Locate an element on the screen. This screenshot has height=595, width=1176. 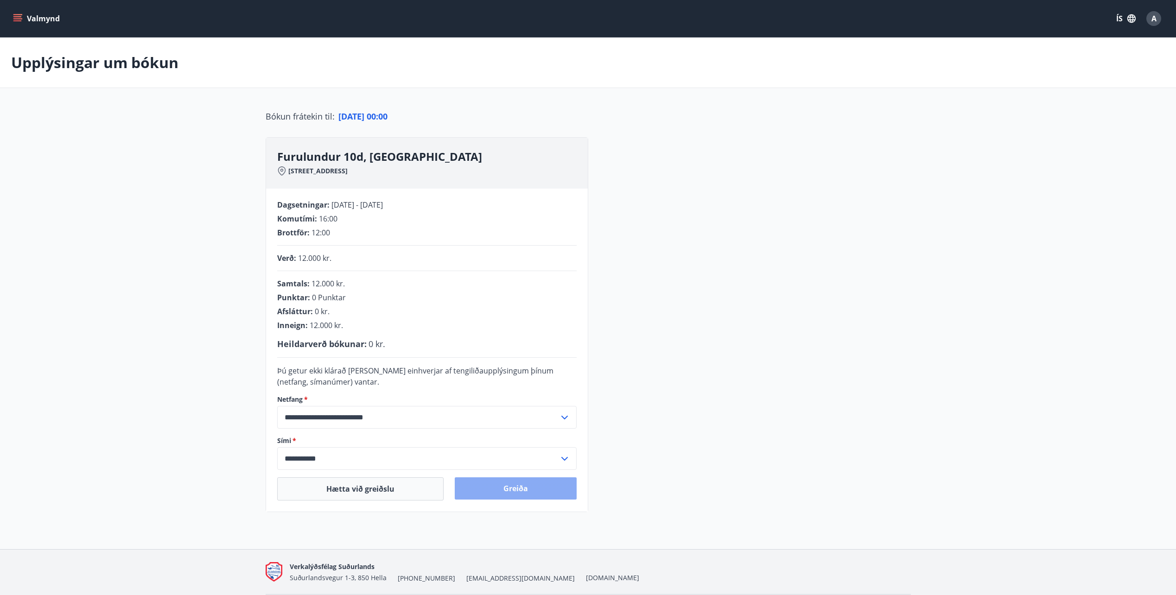
span: Suðurlandsvegur 1-3, 850 Hella is located at coordinates (338, 578).